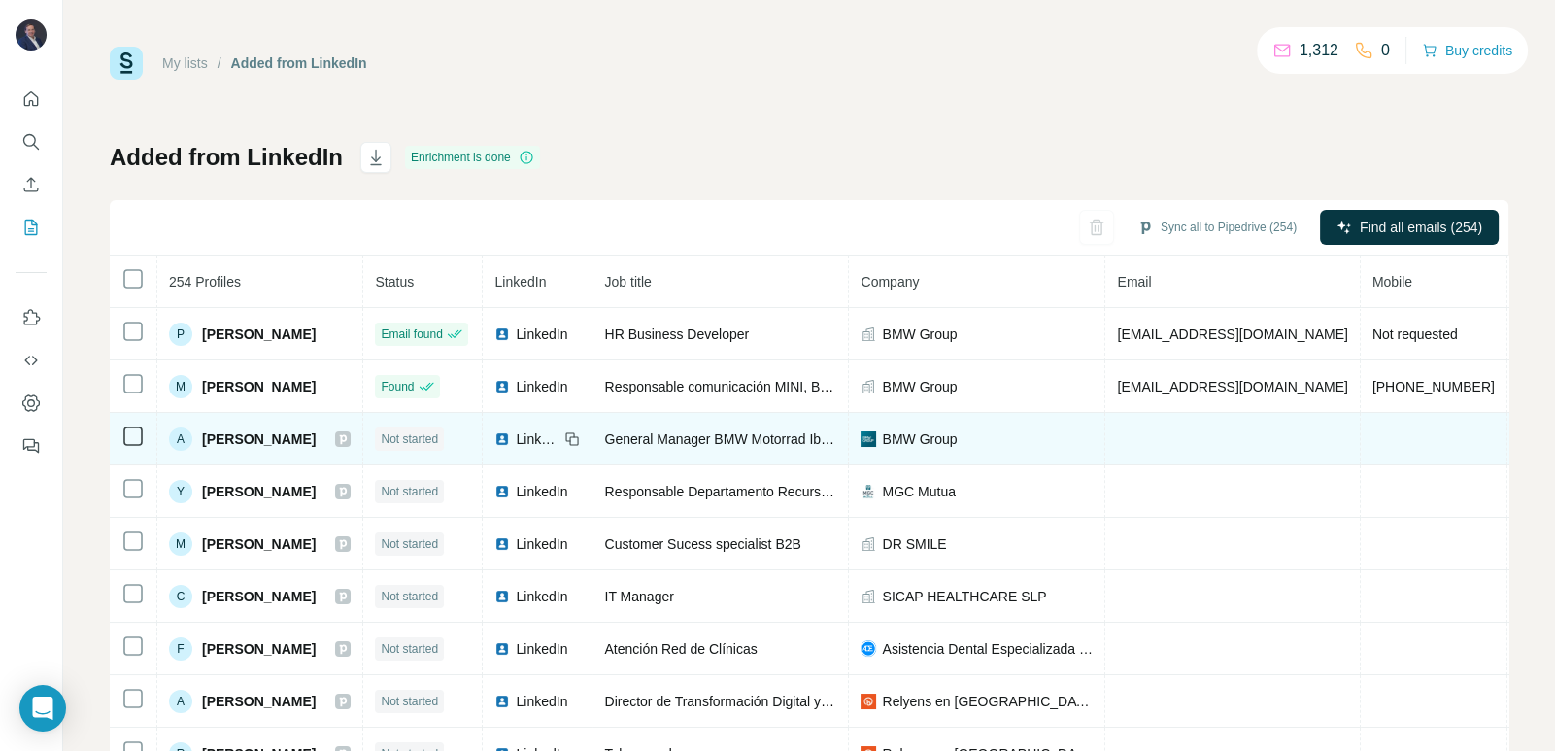 This screenshot has width=1555, height=751. I want to click on span: Found, so click(397, 387).